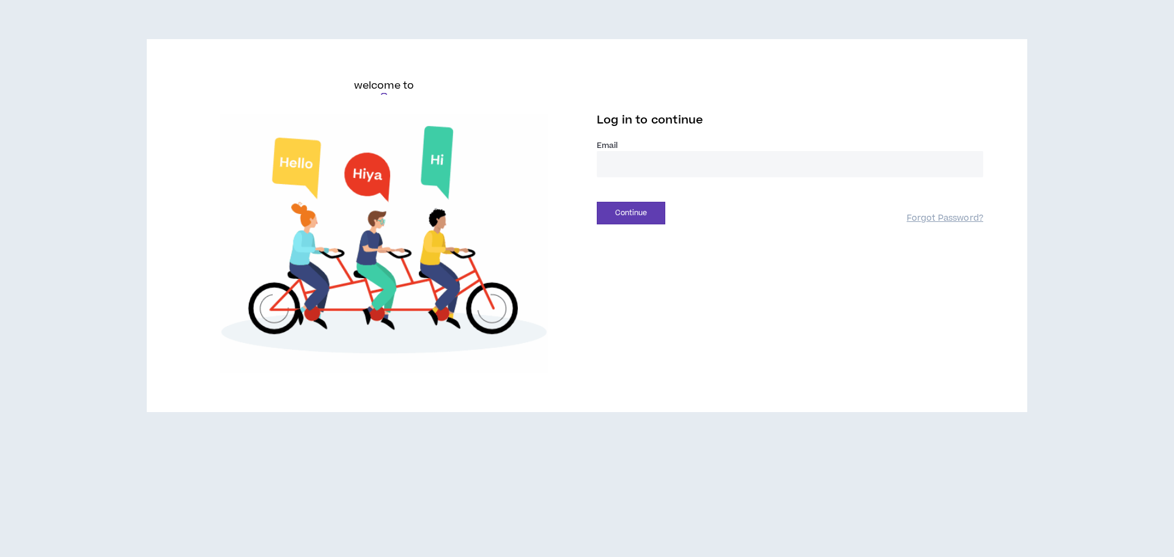 Image resolution: width=1174 pixels, height=557 pixels. I want to click on label: Email, so click(790, 145).